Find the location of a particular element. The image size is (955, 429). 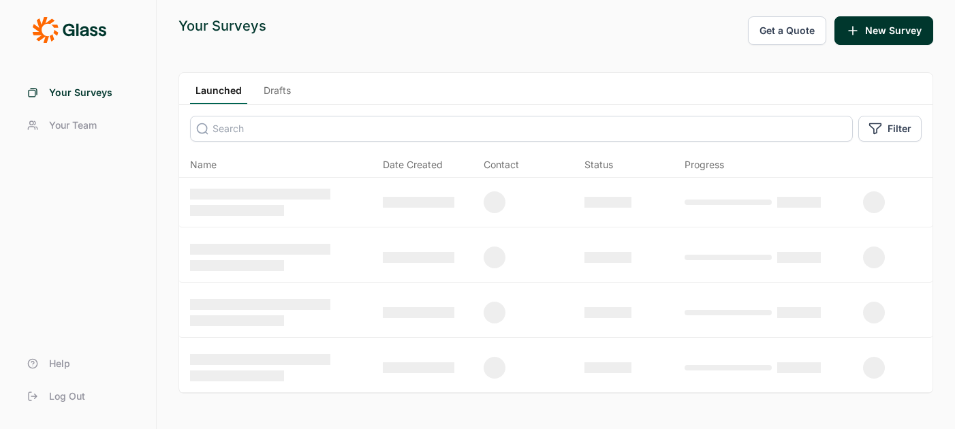

span: Your Surveys is located at coordinates (80, 93).